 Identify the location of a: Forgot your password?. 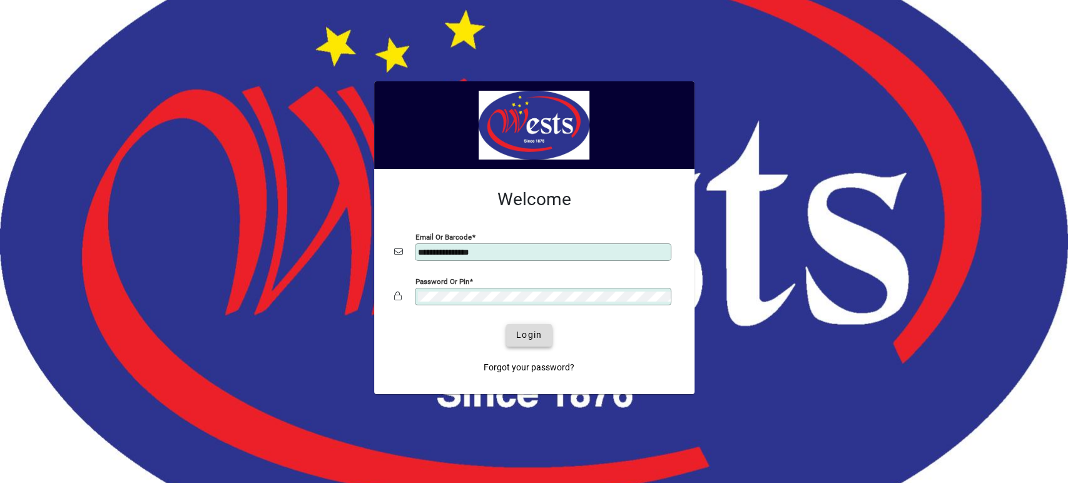
(529, 368).